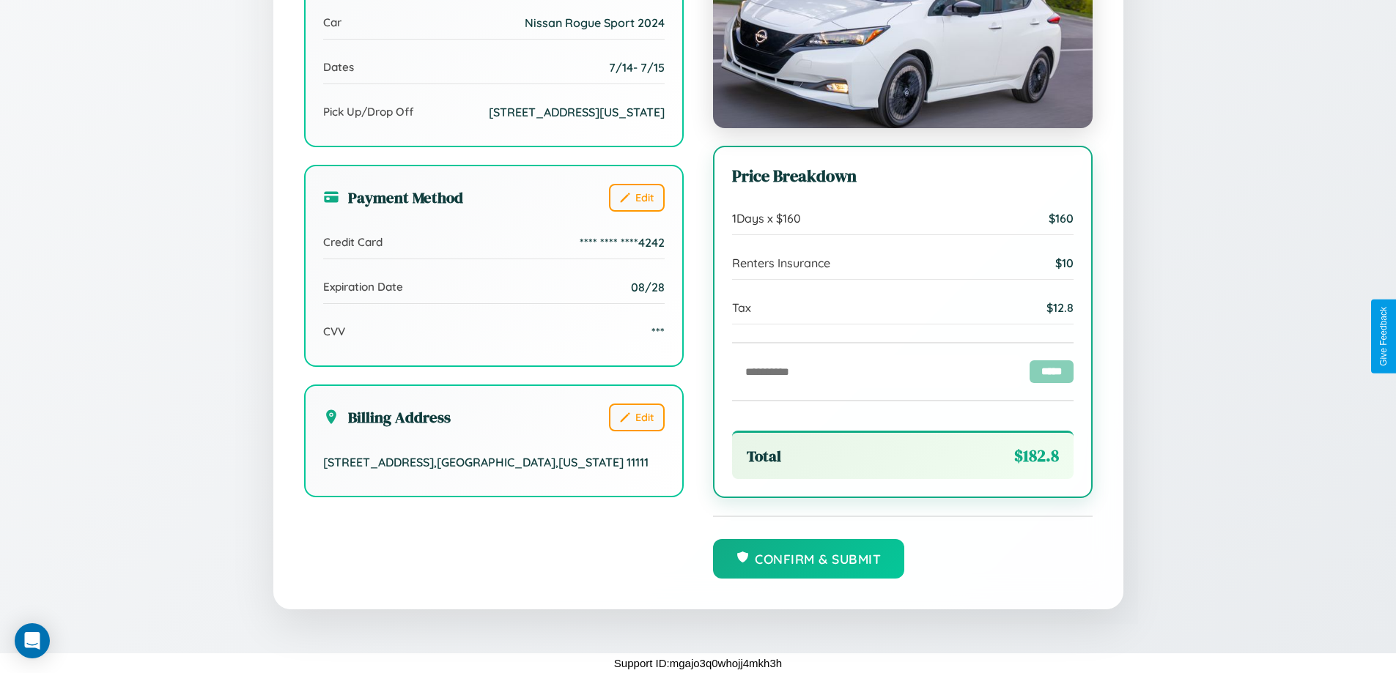 The image size is (1396, 673). What do you see at coordinates (363, 286) in the screenshot?
I see `span: Expiration Date` at bounding box center [363, 286].